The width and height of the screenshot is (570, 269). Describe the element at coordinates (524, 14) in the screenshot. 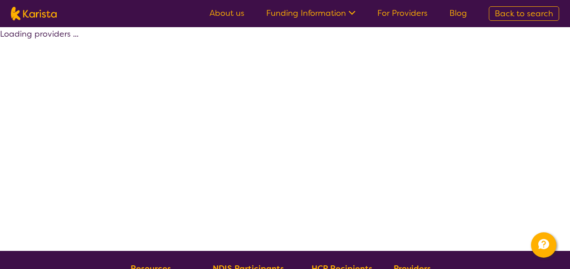

I see `a: Back to search` at that location.